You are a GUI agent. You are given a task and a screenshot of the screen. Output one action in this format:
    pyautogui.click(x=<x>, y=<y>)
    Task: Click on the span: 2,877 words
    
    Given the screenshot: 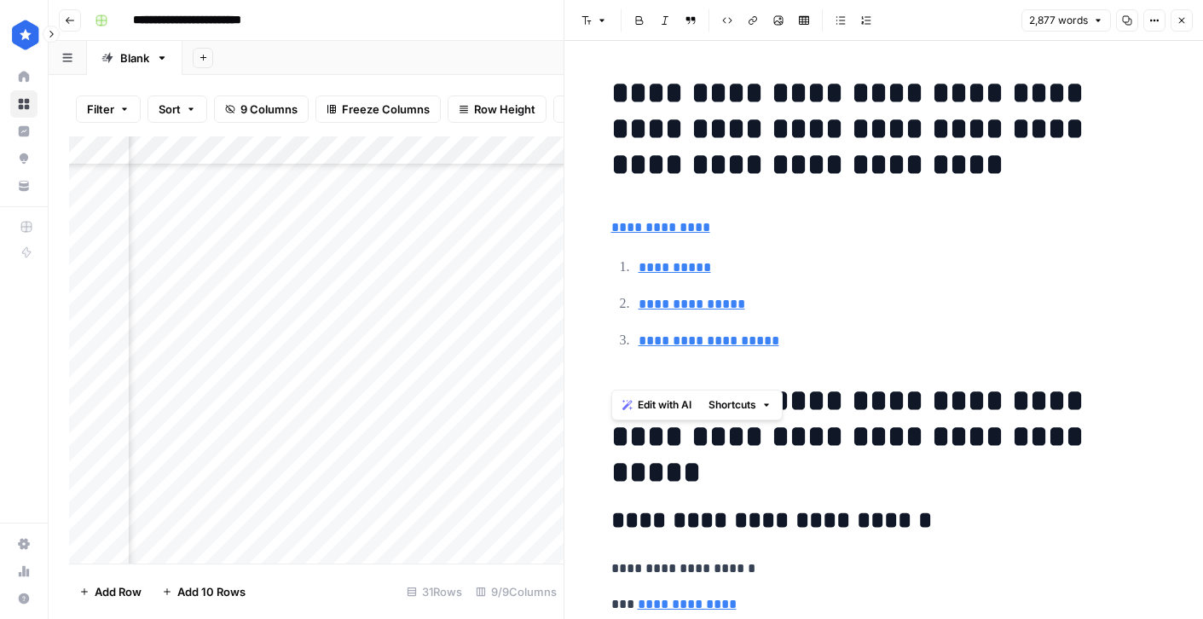 What is the action you would take?
    pyautogui.click(x=1058, y=20)
    